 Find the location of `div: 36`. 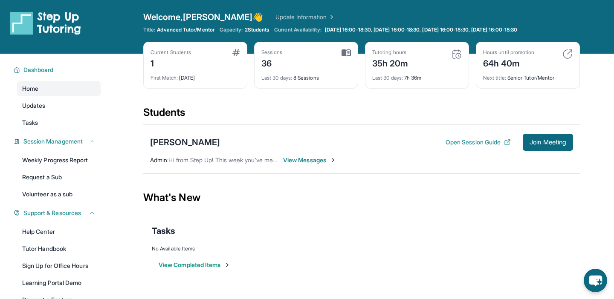

div: 36 is located at coordinates (272, 63).